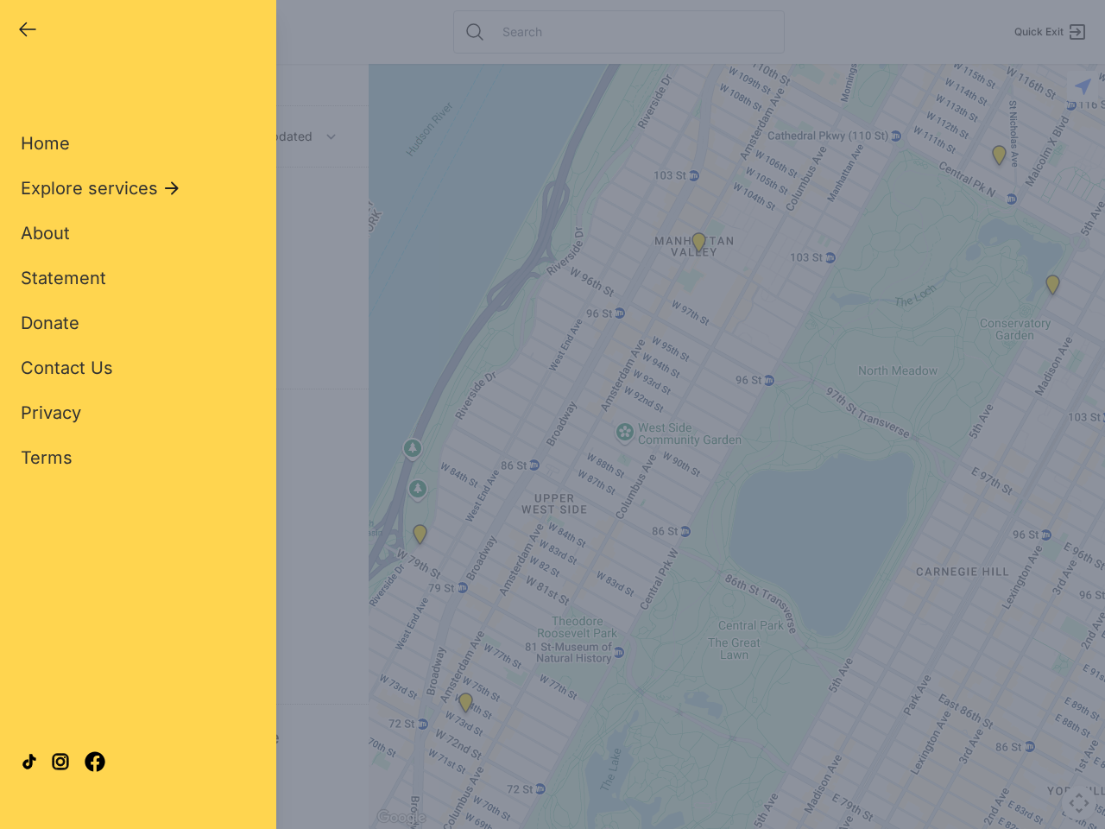 The height and width of the screenshot is (829, 1105). What do you see at coordinates (66, 368) in the screenshot?
I see `a: Contact Us` at bounding box center [66, 368].